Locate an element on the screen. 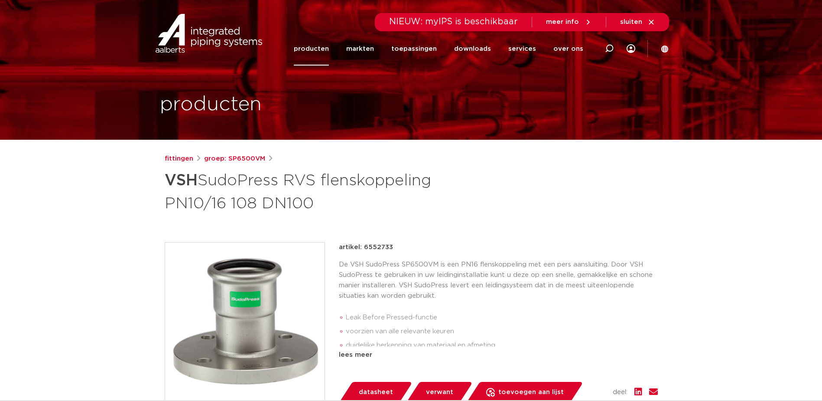 The height and width of the screenshot is (401, 822). li: duidelijke herkenning van materiaal en afmeting is located at coordinates (502, 345).